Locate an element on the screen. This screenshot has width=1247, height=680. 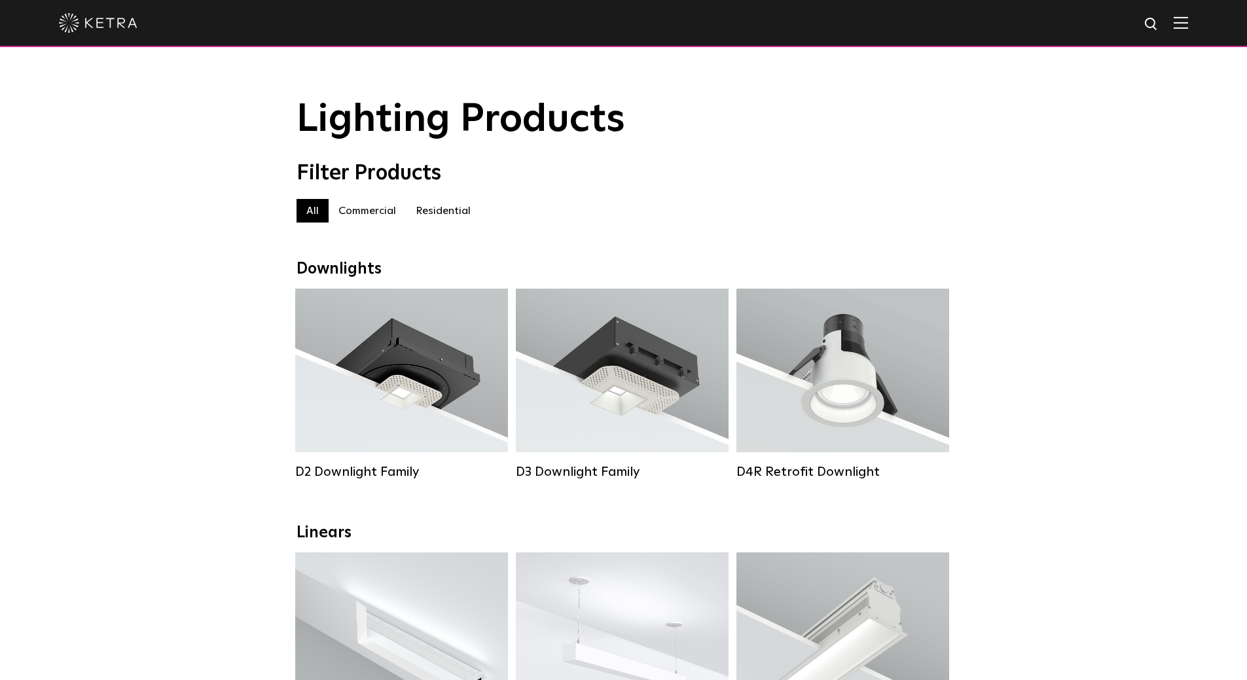
img: Hamburger%20Nav.svg is located at coordinates (1181, 22).